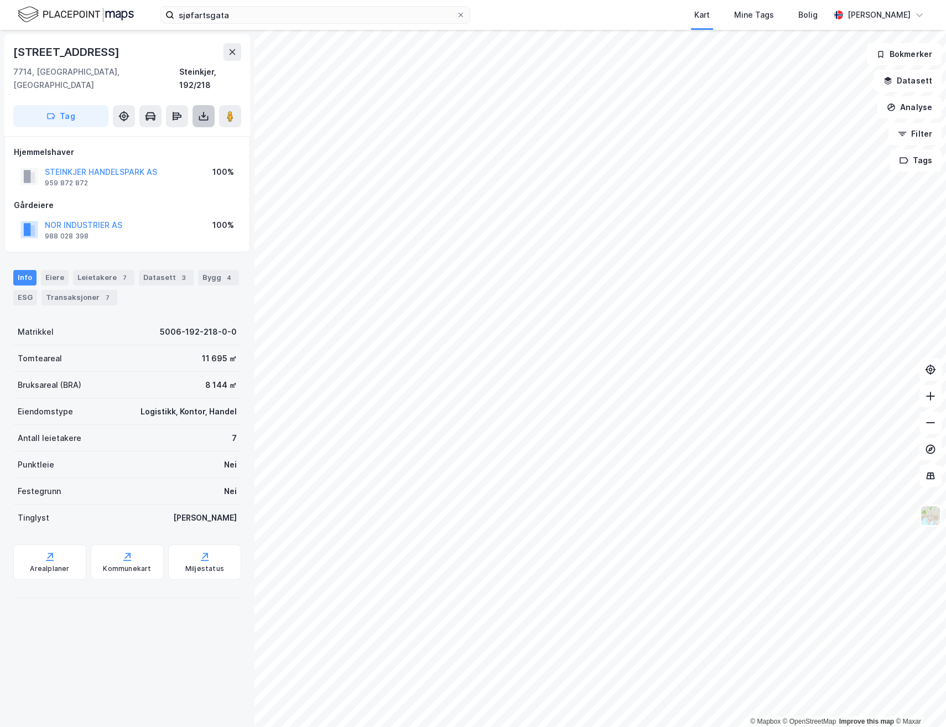 The image size is (946, 727). What do you see at coordinates (45, 412) in the screenshot?
I see `div: Eiendomstype` at bounding box center [45, 412].